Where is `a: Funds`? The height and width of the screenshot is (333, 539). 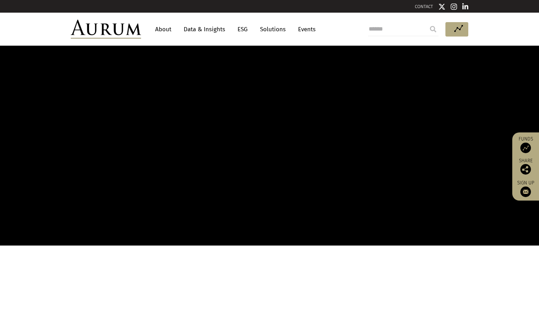
a: Funds is located at coordinates (525, 144).